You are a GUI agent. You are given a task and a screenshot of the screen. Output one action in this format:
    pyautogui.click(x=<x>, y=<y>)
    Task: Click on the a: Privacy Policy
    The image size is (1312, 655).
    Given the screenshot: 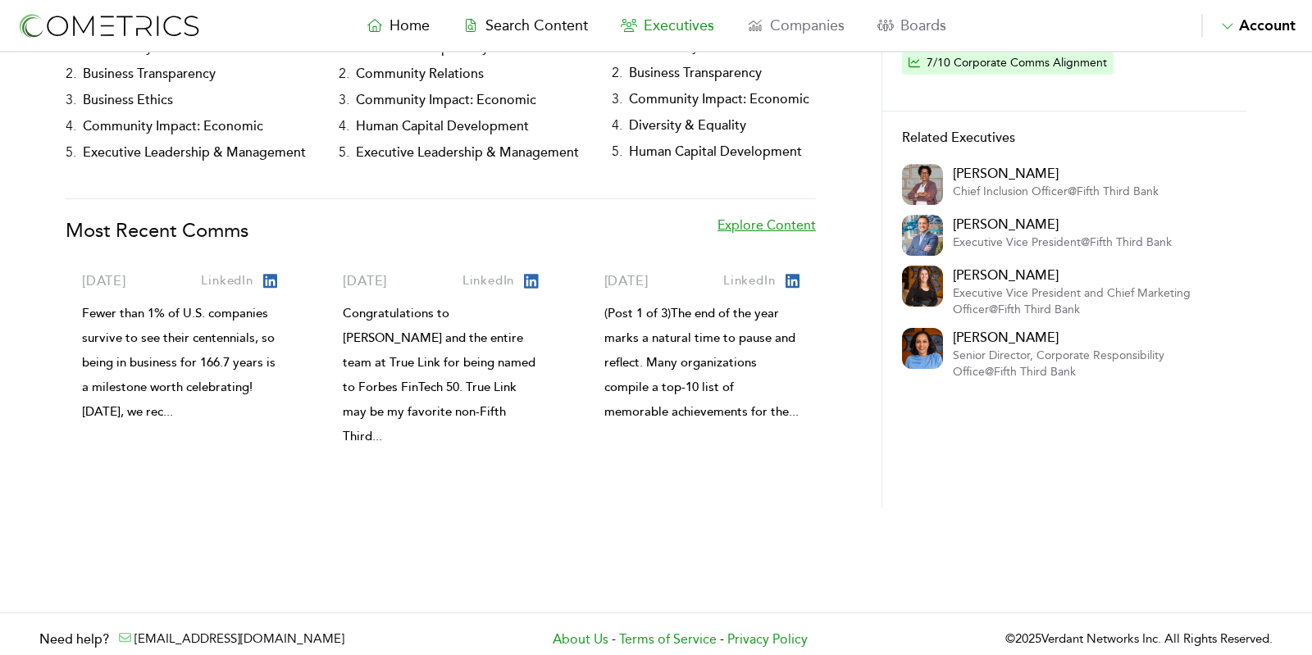 What is the action you would take?
    pyautogui.click(x=768, y=640)
    